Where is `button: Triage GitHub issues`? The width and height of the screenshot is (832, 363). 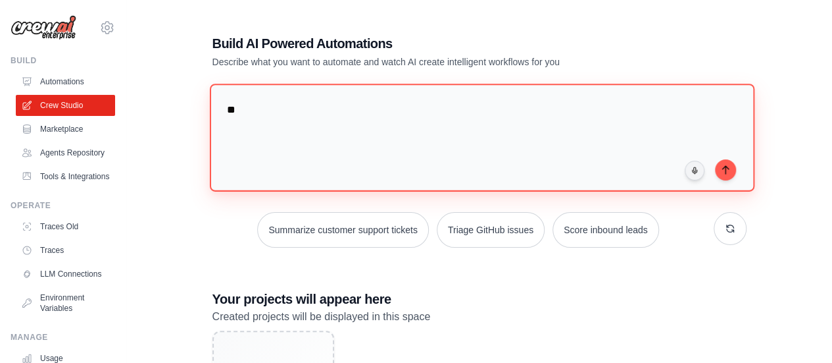 button: Triage GitHub issues is located at coordinates (491, 230).